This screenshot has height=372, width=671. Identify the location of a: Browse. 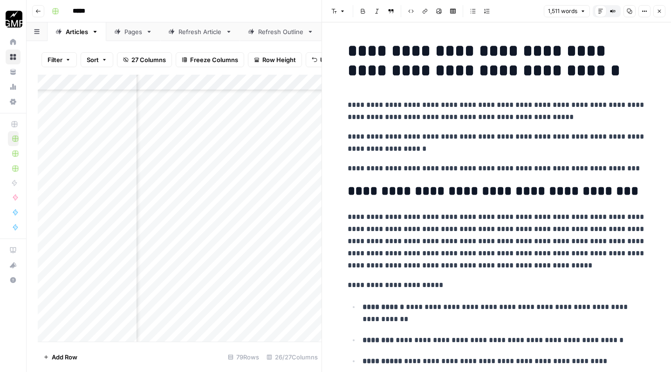
(13, 57).